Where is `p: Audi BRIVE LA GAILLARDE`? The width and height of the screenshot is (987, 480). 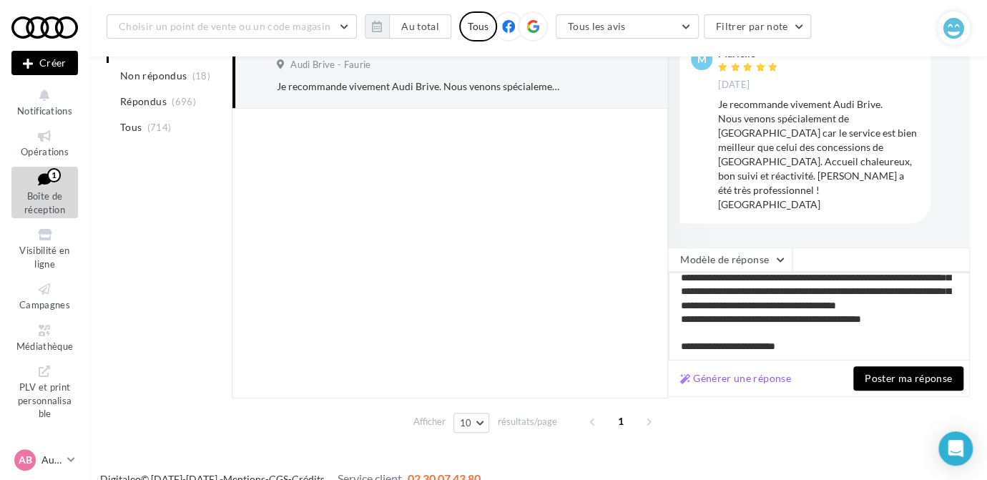
p: Audi BRIVE LA GAILLARDE is located at coordinates (52, 460).